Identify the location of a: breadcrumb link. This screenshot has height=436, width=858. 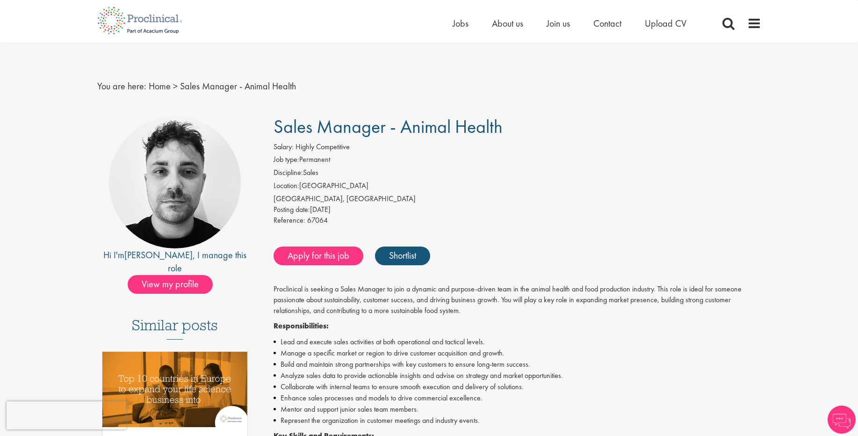
(160, 86).